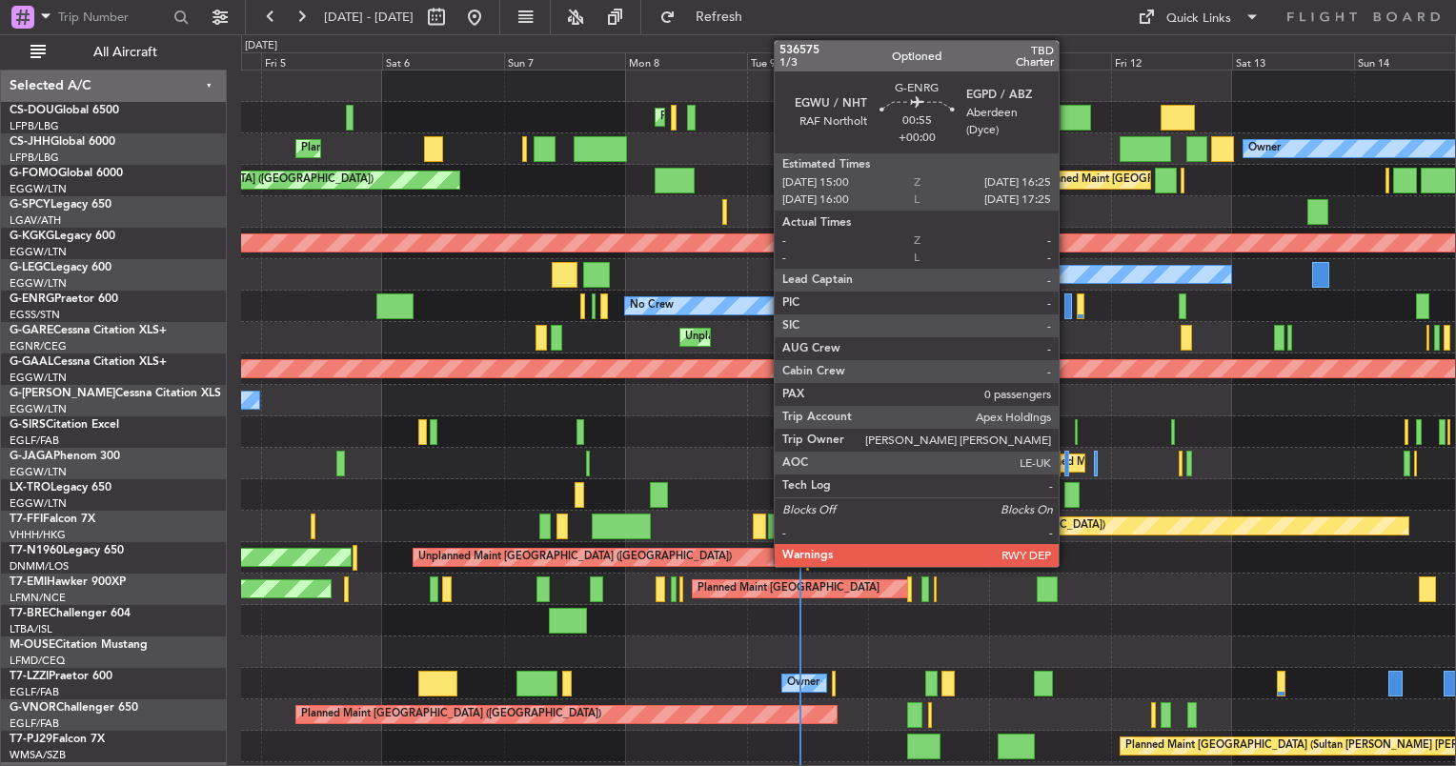 The image size is (1456, 766). I want to click on div: No Crew, so click(652, 306).